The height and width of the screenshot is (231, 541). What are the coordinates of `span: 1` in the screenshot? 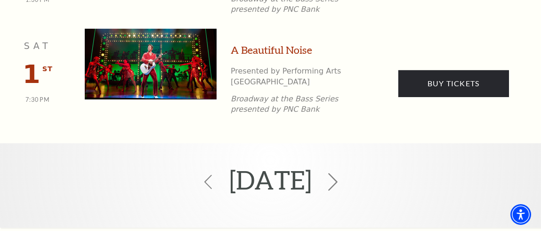 It's located at (32, 74).